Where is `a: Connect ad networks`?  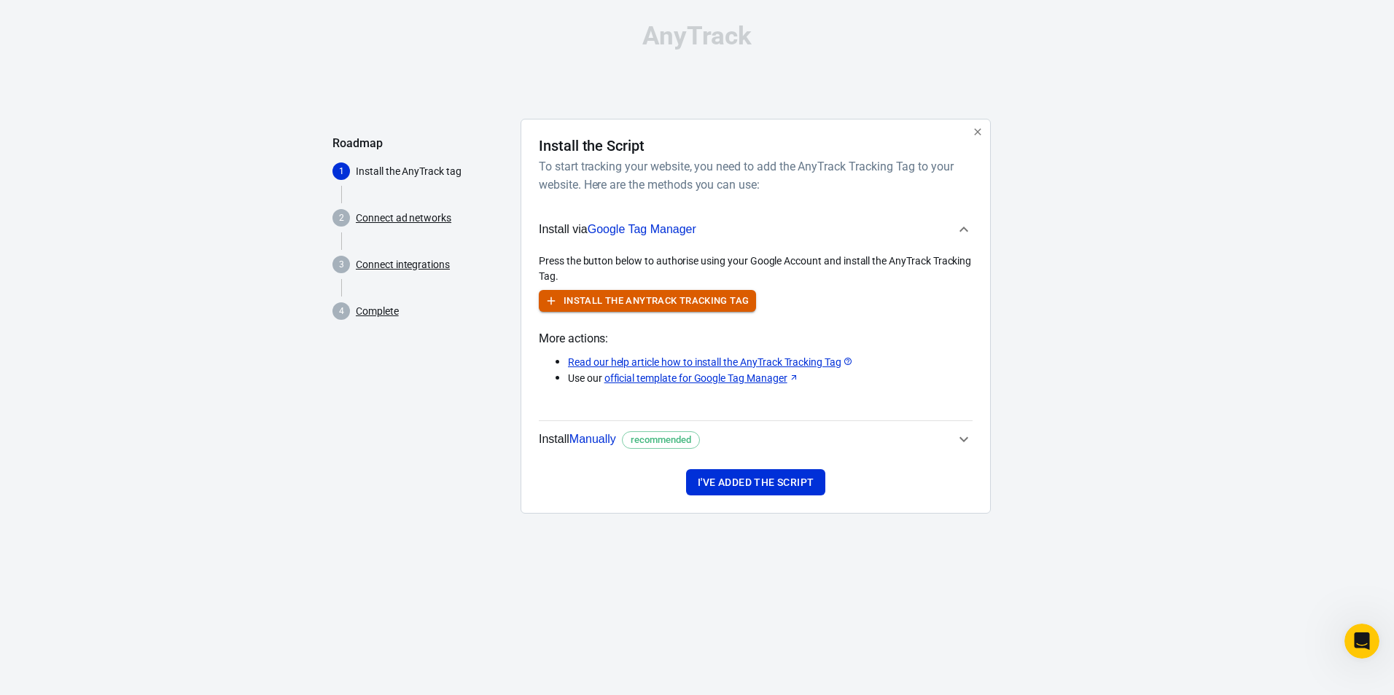 a: Connect ad networks is located at coordinates (403, 218).